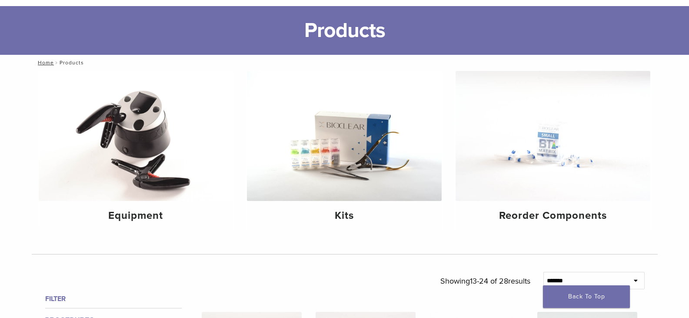 Image resolution: width=689 pixels, height=318 pixels. What do you see at coordinates (553, 150) in the screenshot?
I see `a: Reorder Components` at bounding box center [553, 150].